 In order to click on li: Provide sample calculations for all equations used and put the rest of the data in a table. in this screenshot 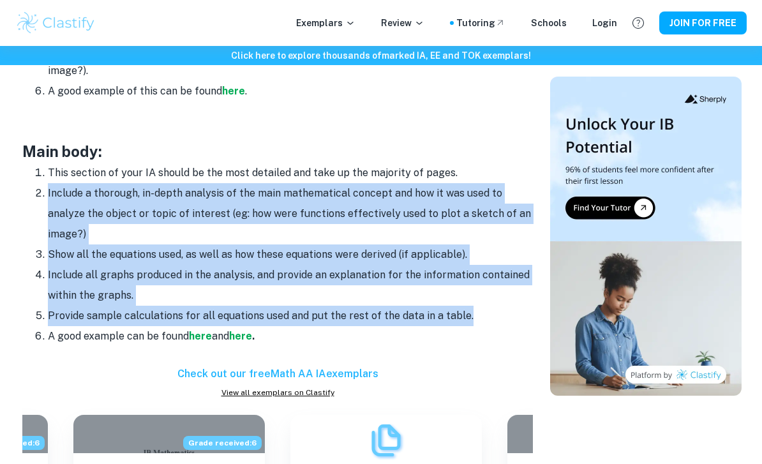, I will do `click(290, 316)`.